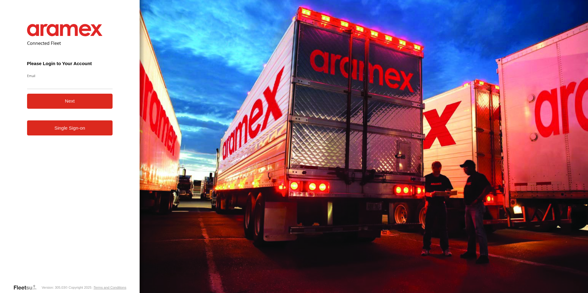 This screenshot has width=588, height=293. What do you see at coordinates (27, 288) in the screenshot?
I see `a: Visit our Website` at bounding box center [27, 288].